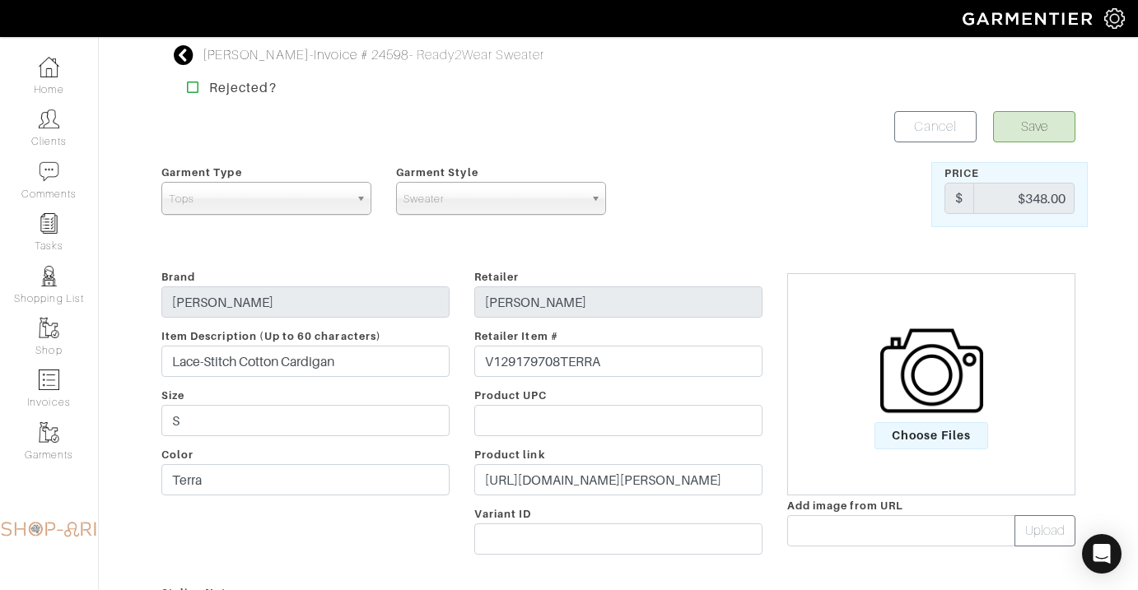  Describe the element at coordinates (516, 336) in the screenshot. I see `span: Retailer Item #` at that location.